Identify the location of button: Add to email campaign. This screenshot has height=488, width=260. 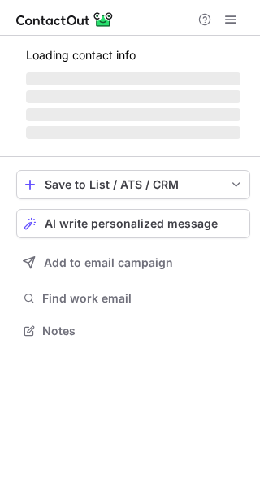
(133, 262).